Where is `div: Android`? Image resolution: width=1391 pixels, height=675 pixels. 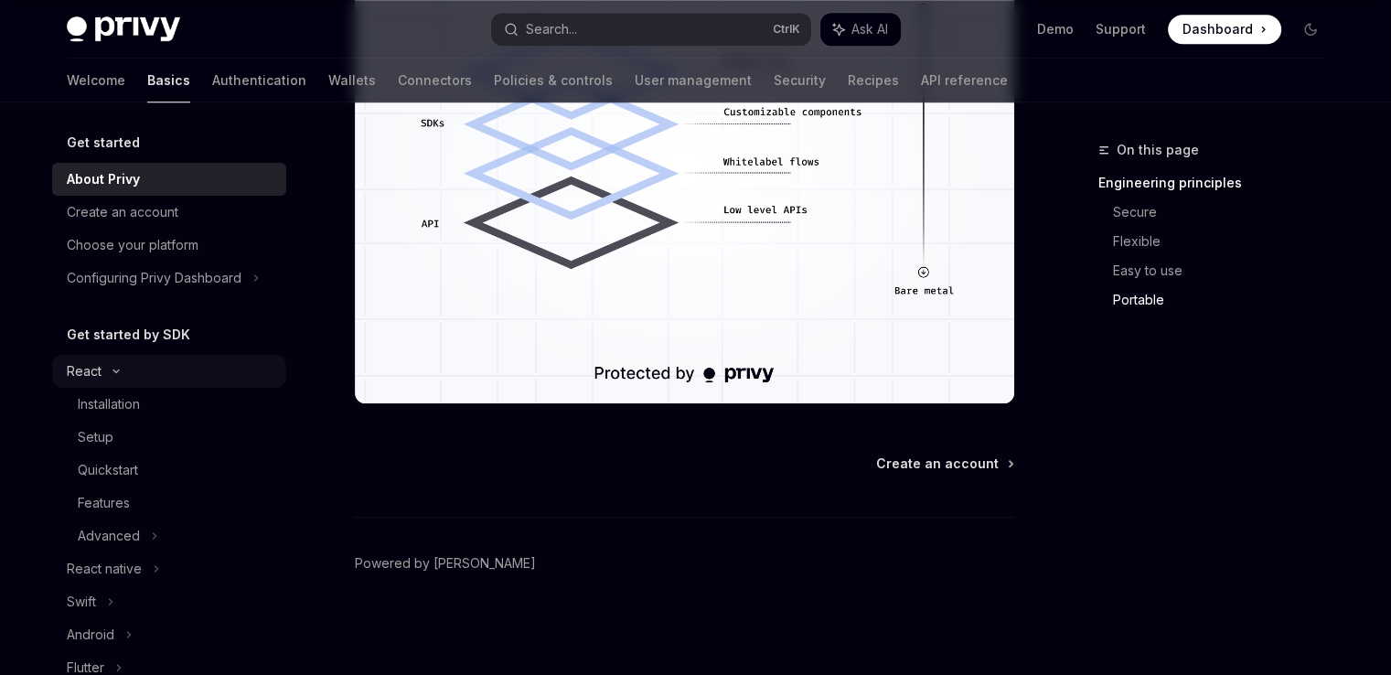 div: Android is located at coordinates (91, 635).